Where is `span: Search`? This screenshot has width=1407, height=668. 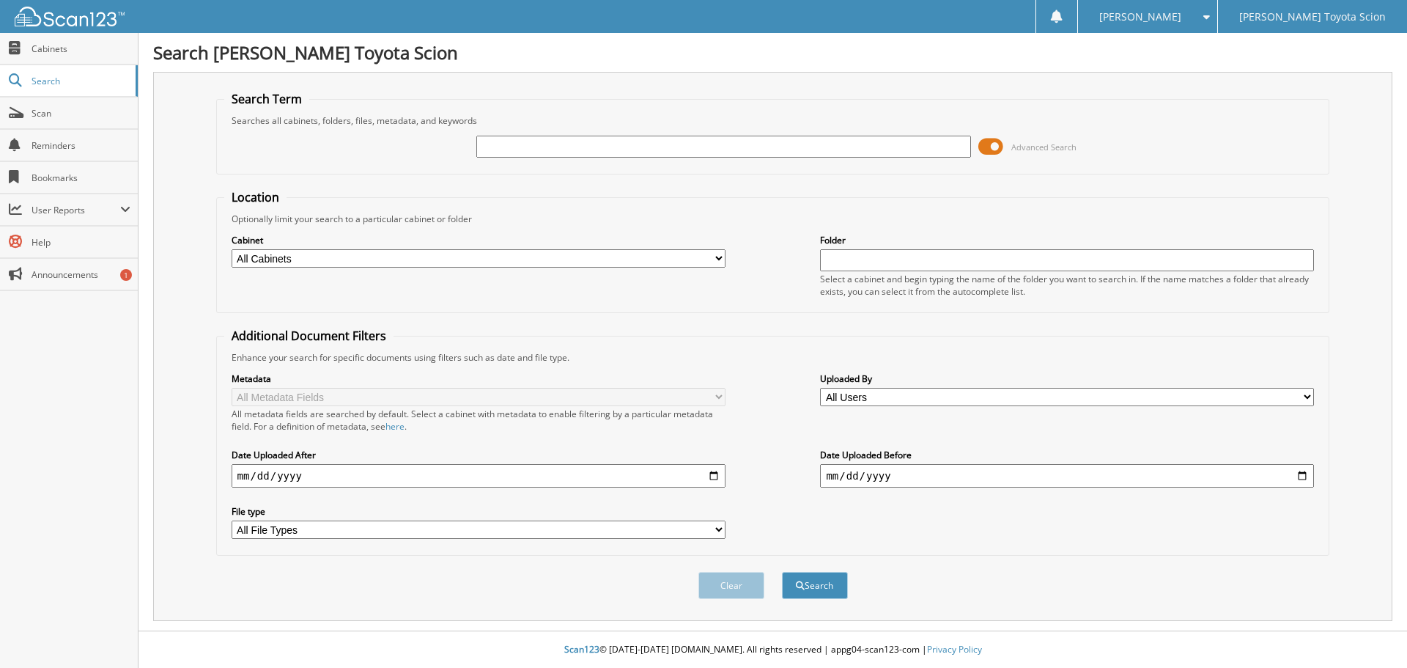
span: Search is located at coordinates (80, 81).